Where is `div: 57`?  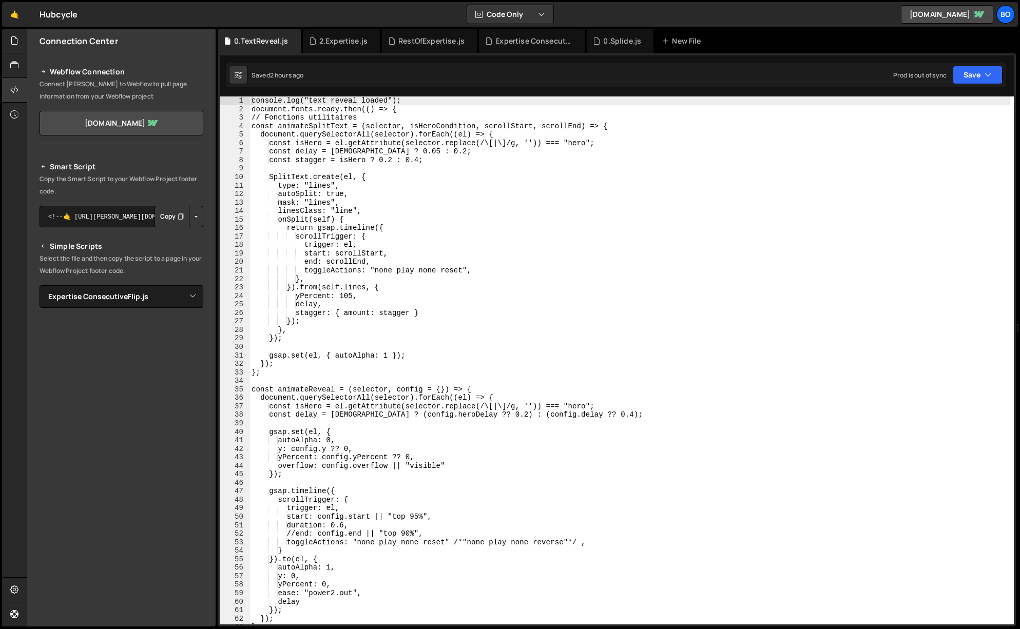 div: 57 is located at coordinates (235, 576).